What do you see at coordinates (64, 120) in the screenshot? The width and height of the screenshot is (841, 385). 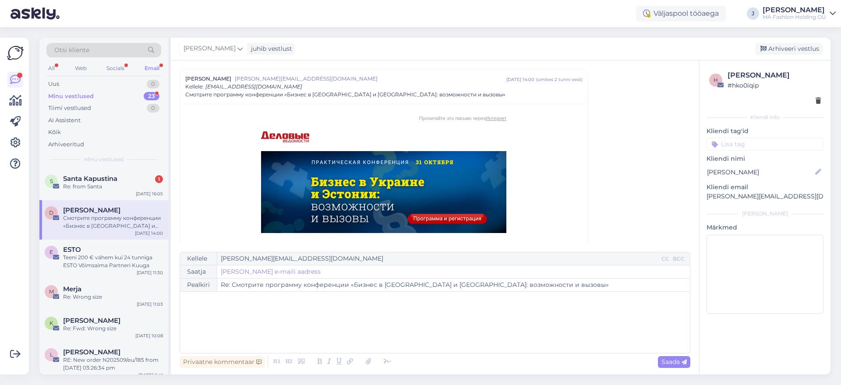 I see `div: AI Assistent` at bounding box center [64, 120].